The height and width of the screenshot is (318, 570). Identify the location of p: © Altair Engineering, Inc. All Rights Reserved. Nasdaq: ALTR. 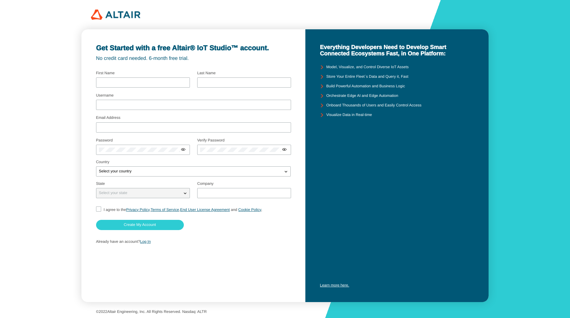
(285, 312).